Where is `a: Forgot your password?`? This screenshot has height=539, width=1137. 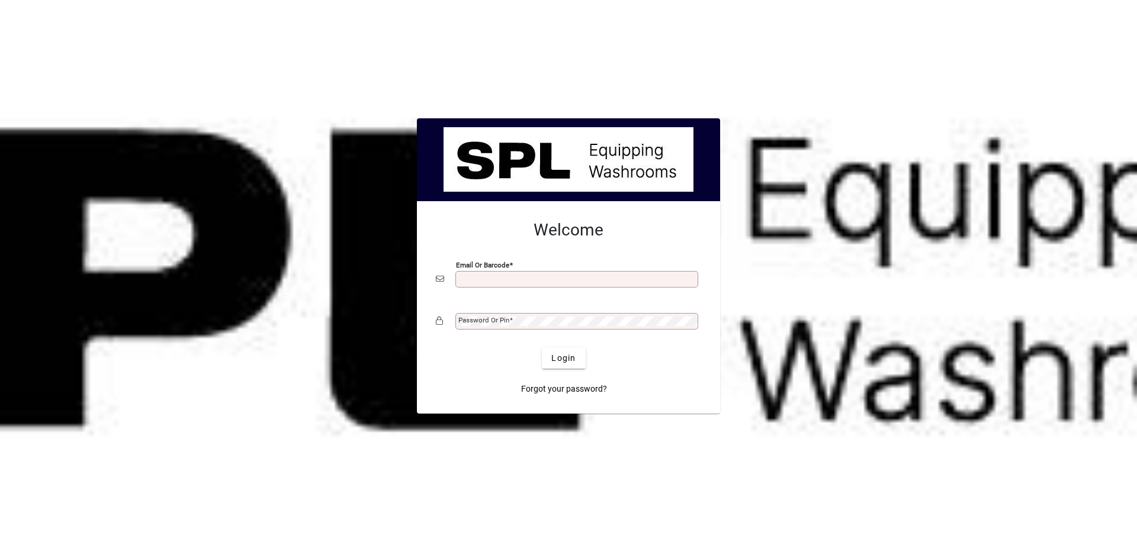
a: Forgot your password? is located at coordinates (564, 389).